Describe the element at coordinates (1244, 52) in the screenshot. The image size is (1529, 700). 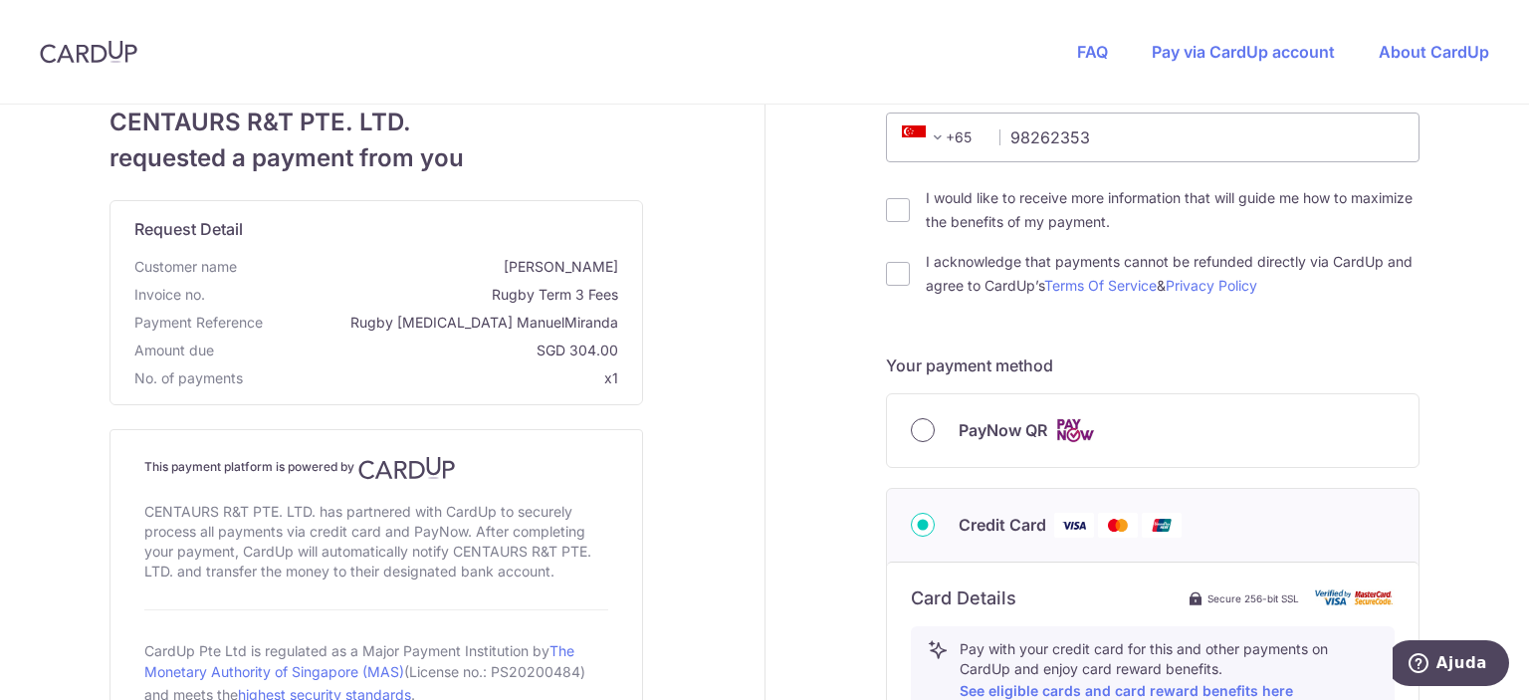
I see `a: Pay via CardUp account` at that location.